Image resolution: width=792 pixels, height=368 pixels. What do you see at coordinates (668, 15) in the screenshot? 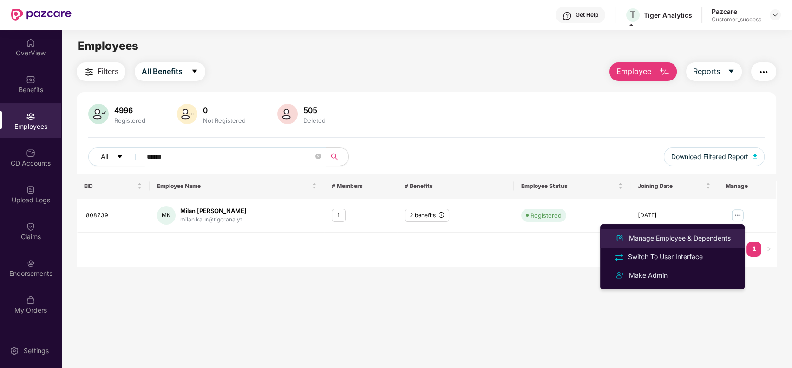
I see `div: Tiger Analytics` at bounding box center [668, 15].